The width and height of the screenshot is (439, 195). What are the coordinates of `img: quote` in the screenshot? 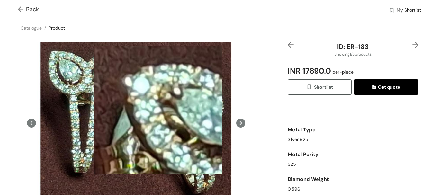 It's located at (375, 88).